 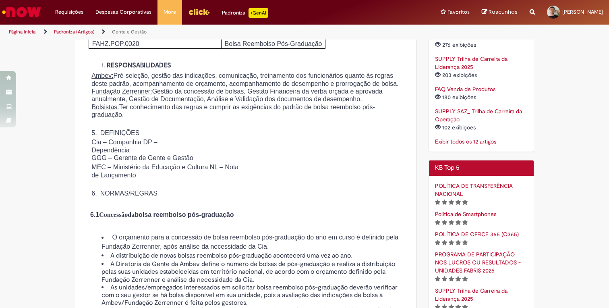 What do you see at coordinates (456, 127) in the screenshot?
I see `span: 102 exibições` at bounding box center [456, 127].